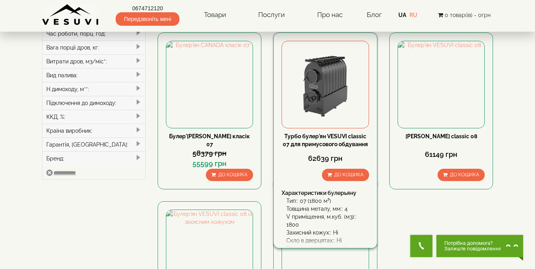  I want to click on div: 55599 грн, so click(210, 164).